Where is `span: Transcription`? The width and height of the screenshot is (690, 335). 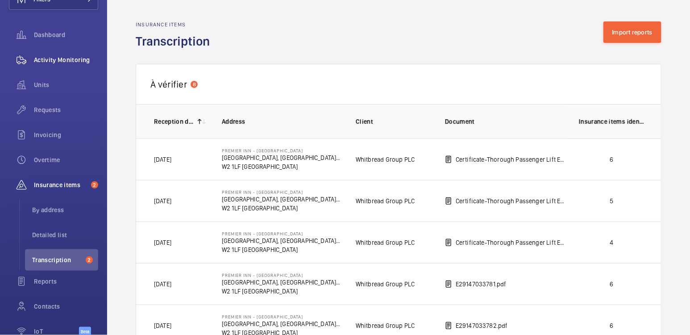
span: Transcription is located at coordinates (57, 260).